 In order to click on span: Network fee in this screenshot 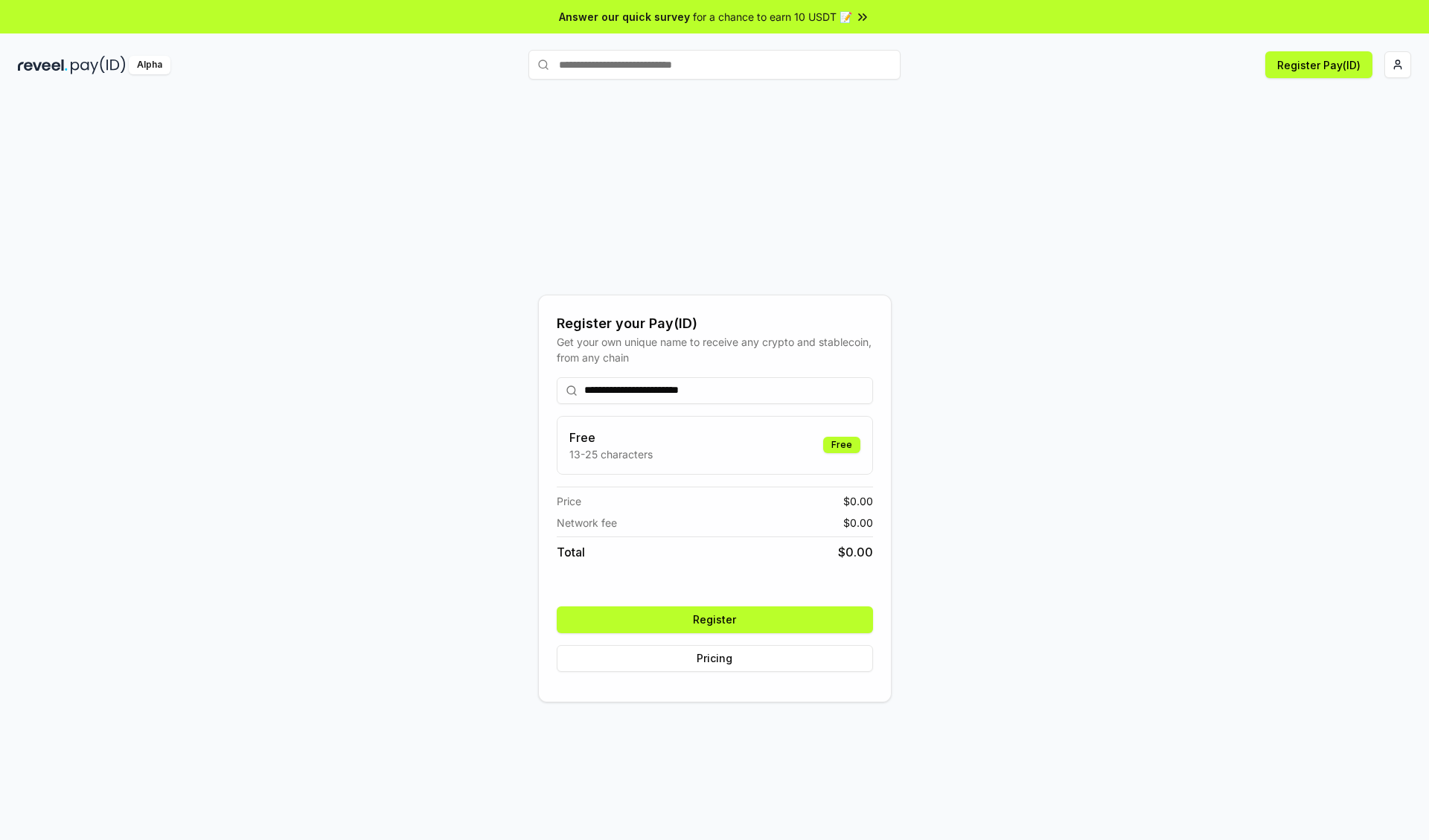, I will do `click(587, 522)`.